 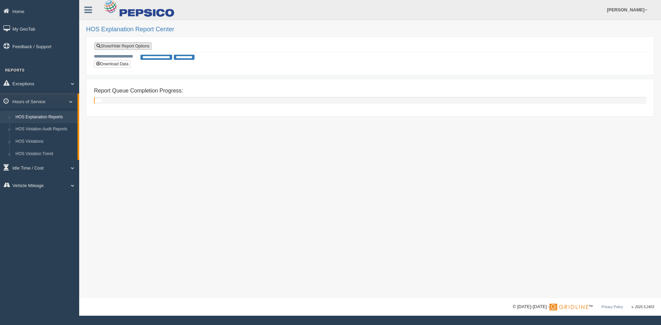 What do you see at coordinates (45, 117) in the screenshot?
I see `a: HOS Explanation Reports` at bounding box center [45, 117].